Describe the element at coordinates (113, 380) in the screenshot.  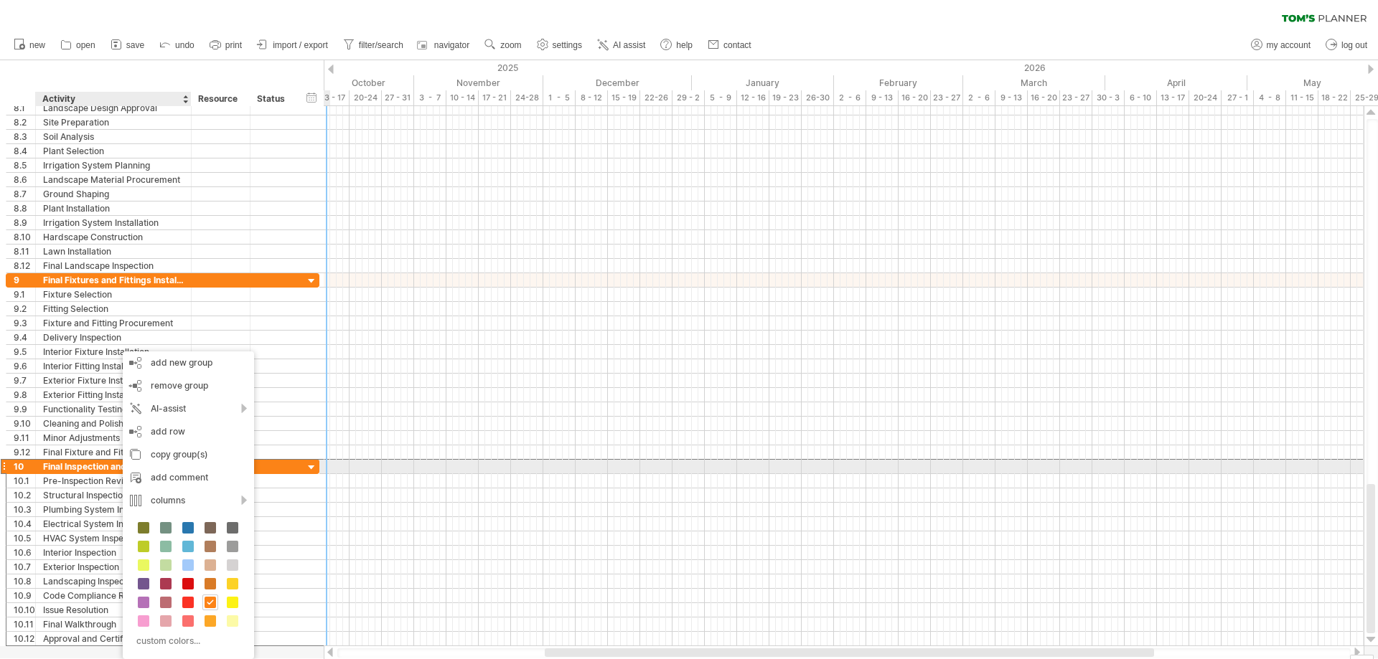
I see `div: Exterior Fixture Installation` at that location.